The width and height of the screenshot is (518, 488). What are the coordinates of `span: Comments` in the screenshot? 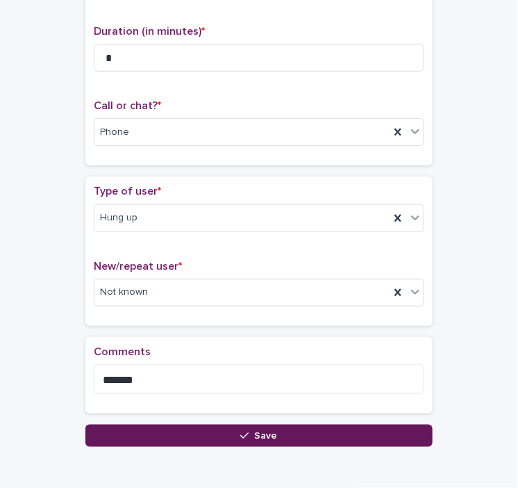 It's located at (122, 352).